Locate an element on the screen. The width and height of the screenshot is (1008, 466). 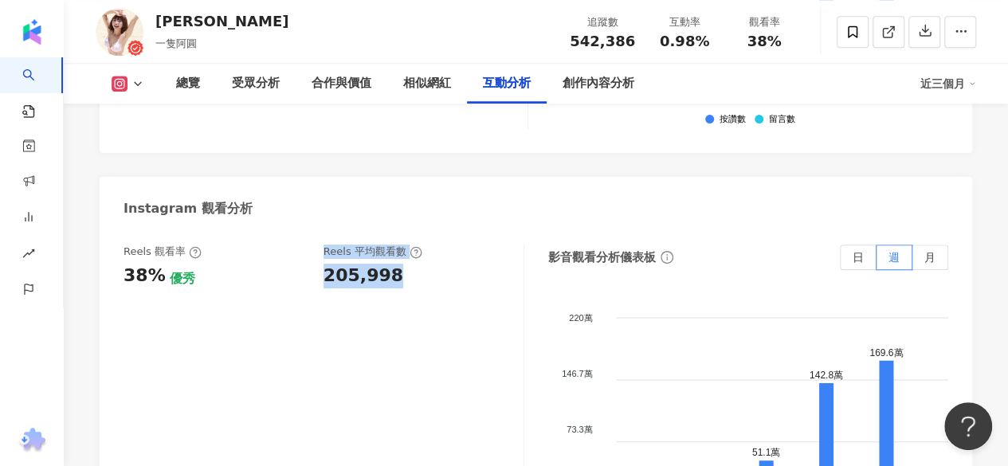
div: 優秀 is located at coordinates (182, 279).